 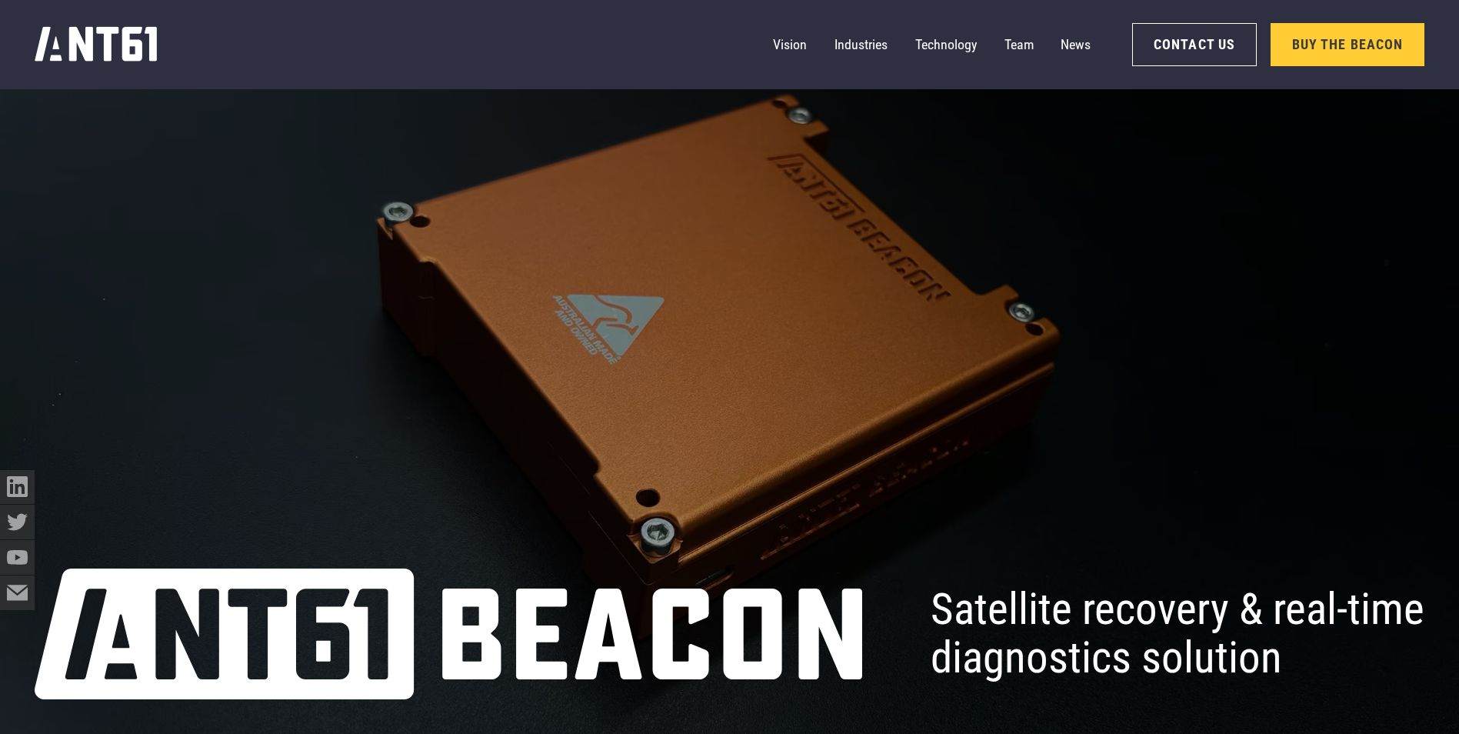 I want to click on a: News, so click(x=1075, y=45).